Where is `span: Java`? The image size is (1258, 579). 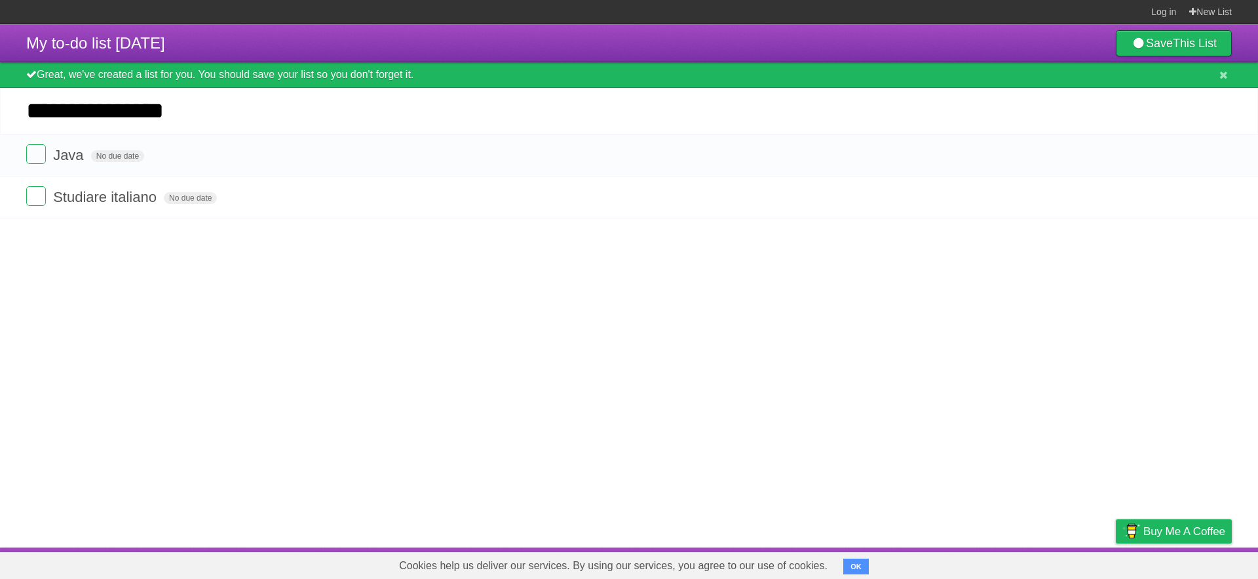 span: Java is located at coordinates (69, 155).